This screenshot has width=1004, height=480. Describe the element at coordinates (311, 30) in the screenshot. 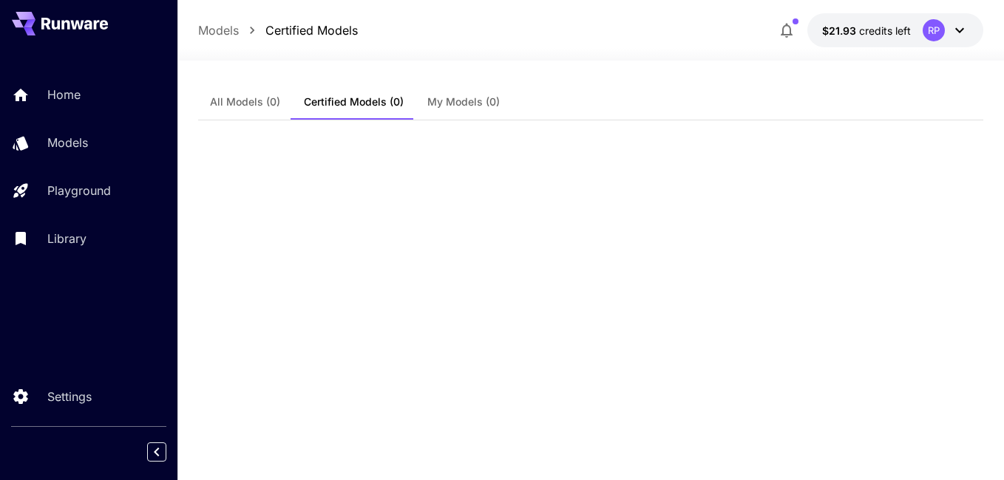

I see `a: Certified Models` at that location.